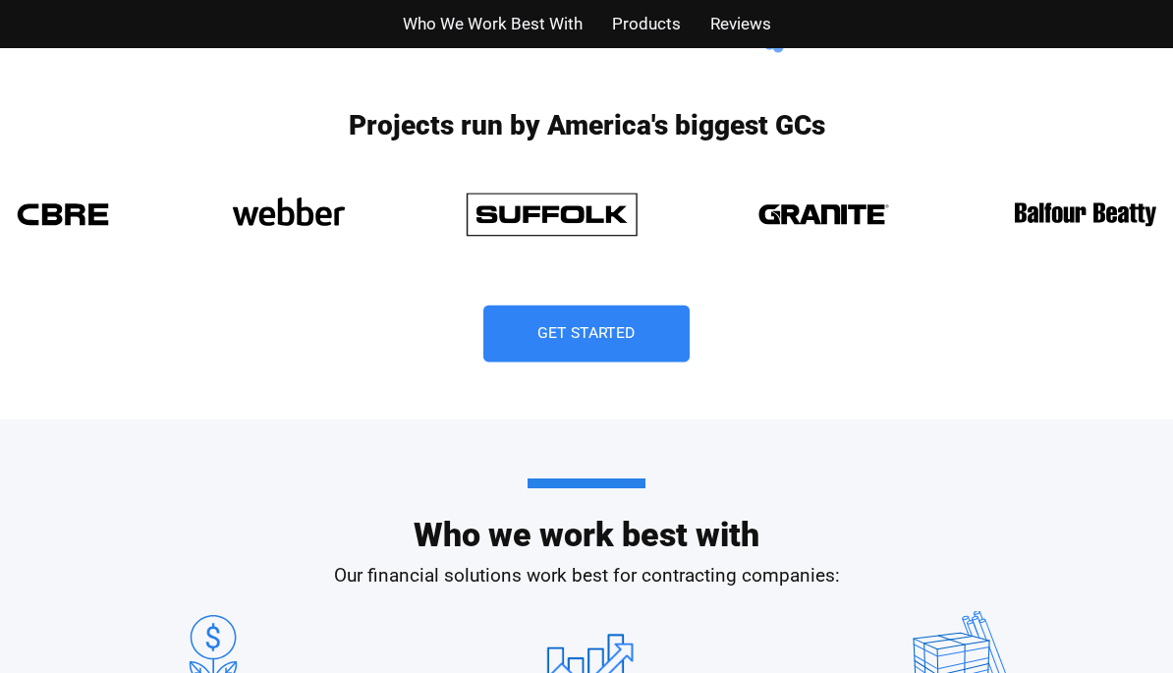  What do you see at coordinates (492, 24) in the screenshot?
I see `span: Who We Work Best With` at bounding box center [492, 24].